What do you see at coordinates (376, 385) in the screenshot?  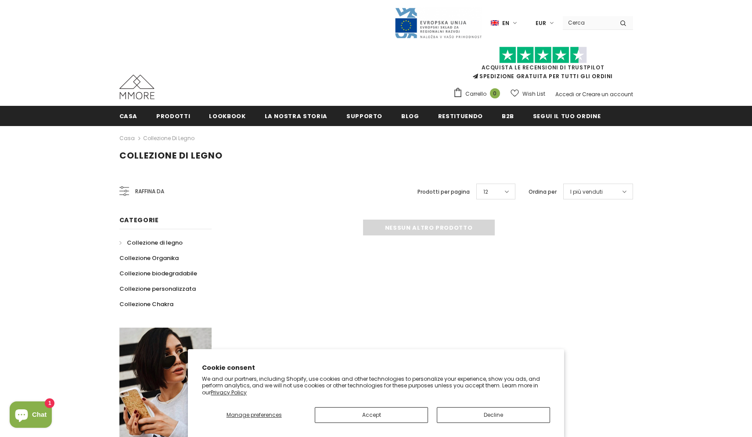 I see `p: We and our partners, including Shopify, use cookies and other technologies to personalize your ex...` at bounding box center [376, 385].